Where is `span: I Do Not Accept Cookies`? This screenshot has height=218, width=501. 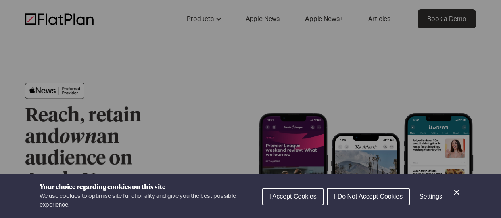 span: I Do Not Accept Cookies is located at coordinates (368, 197).